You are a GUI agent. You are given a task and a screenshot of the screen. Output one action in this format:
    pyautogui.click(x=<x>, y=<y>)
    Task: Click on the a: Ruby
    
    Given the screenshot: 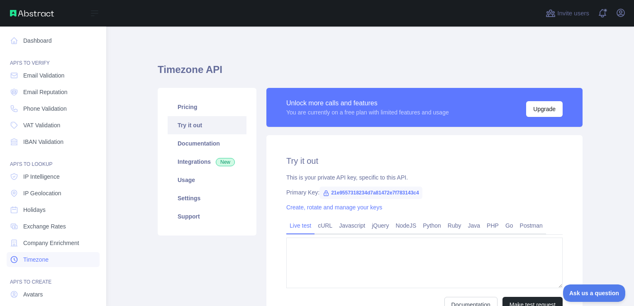 What is the action you would take?
    pyautogui.click(x=454, y=226)
    